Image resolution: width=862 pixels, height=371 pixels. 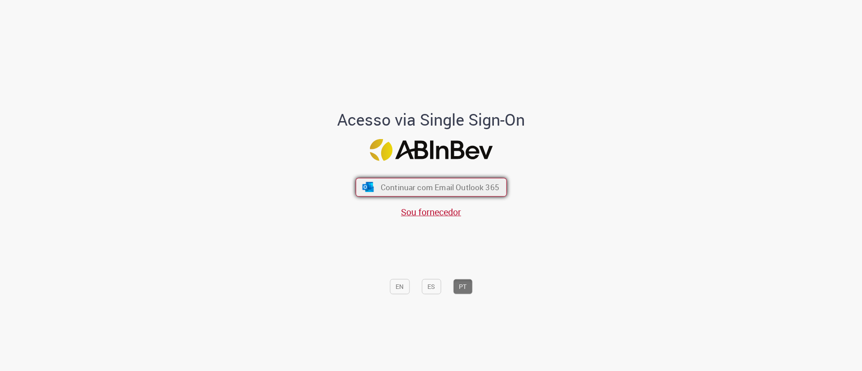 I want to click on a: Sou fornecedor, so click(x=431, y=212).